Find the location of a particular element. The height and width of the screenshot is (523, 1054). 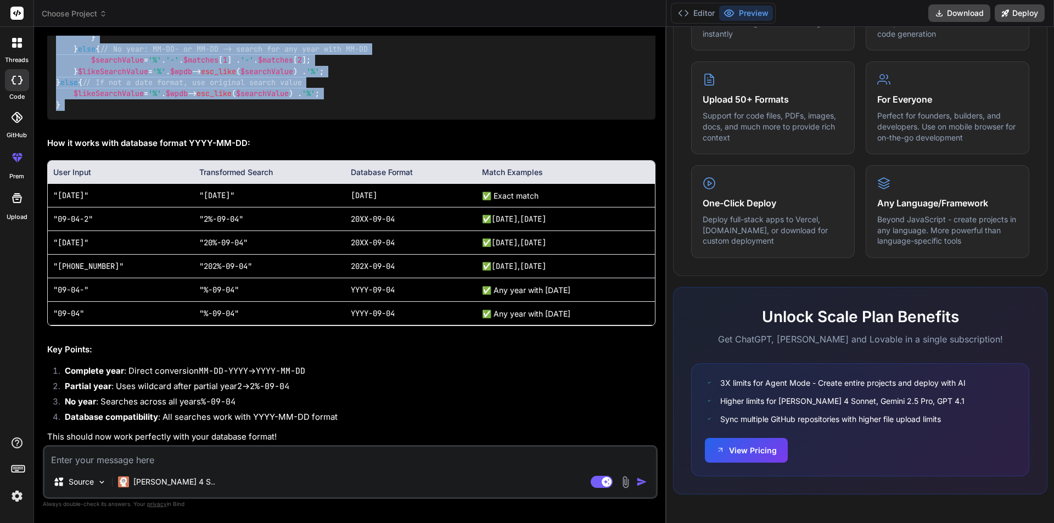

p: Source is located at coordinates (81, 482).